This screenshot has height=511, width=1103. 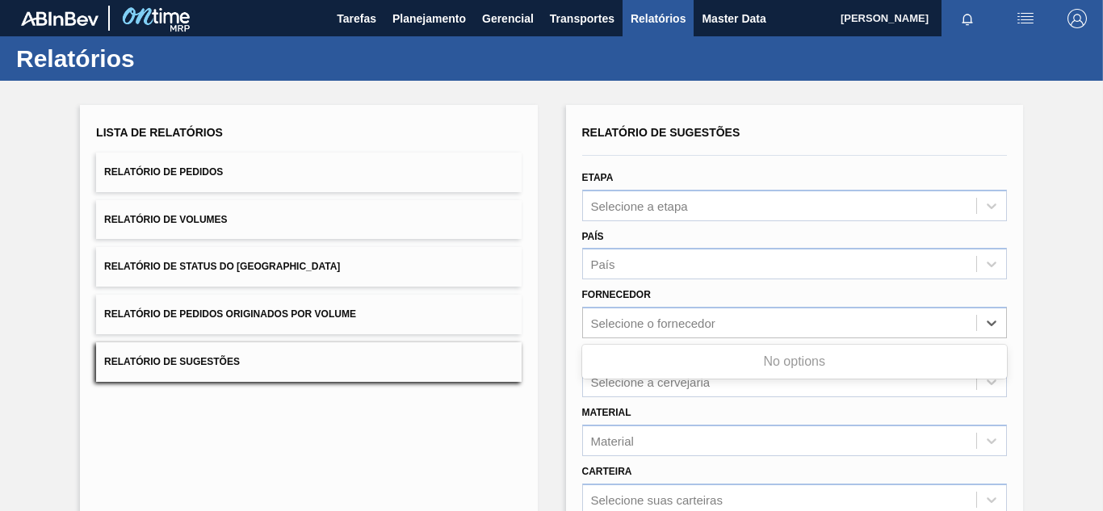 What do you see at coordinates (795, 362) in the screenshot?
I see `div: No options` at bounding box center [795, 362].